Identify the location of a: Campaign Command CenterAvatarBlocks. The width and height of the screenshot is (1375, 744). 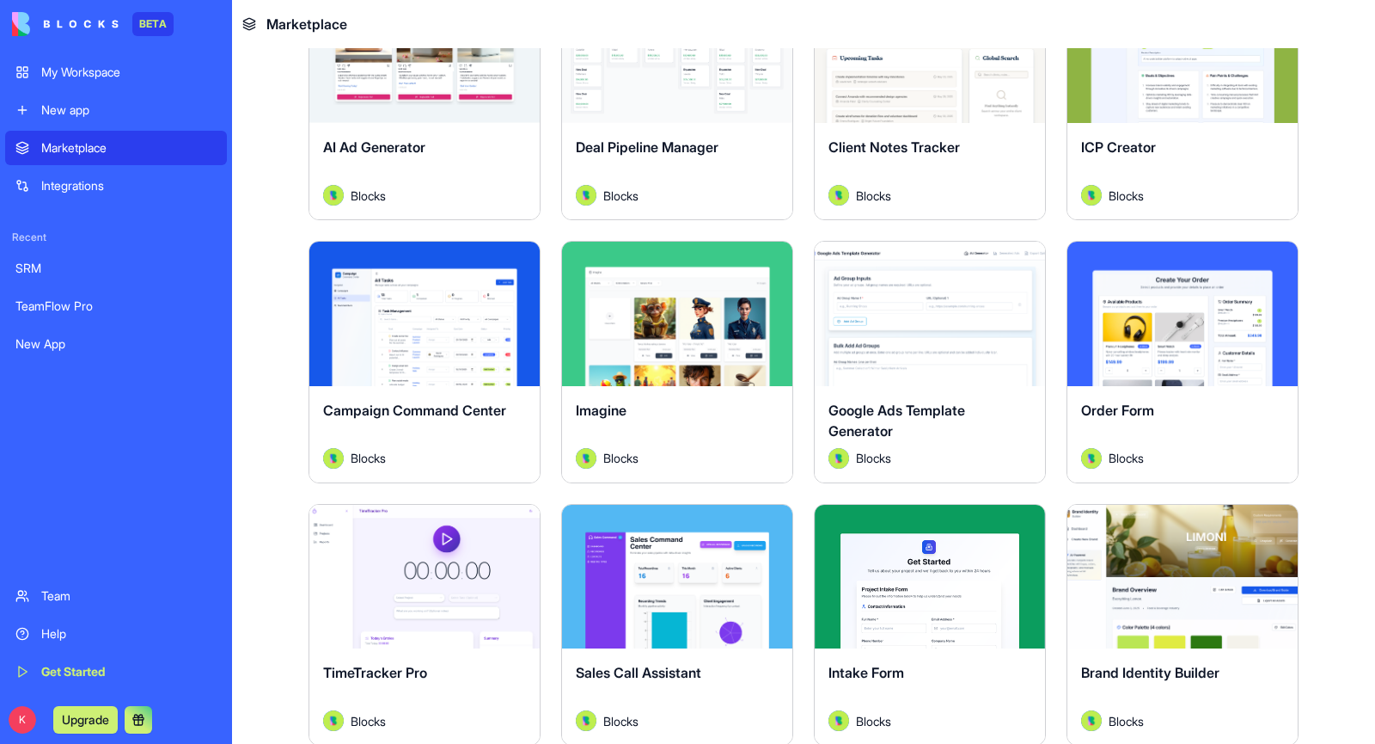
(425, 362).